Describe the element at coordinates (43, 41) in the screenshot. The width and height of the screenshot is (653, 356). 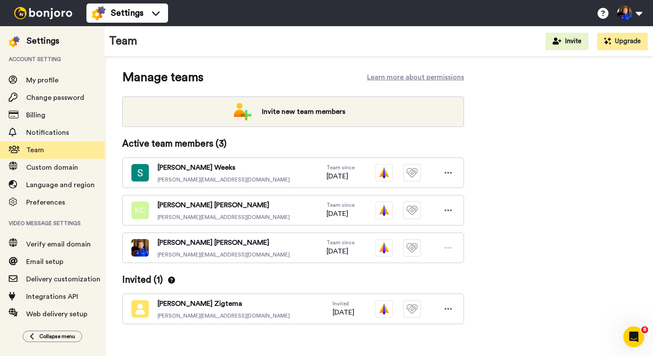
I see `div: Settings` at that location.